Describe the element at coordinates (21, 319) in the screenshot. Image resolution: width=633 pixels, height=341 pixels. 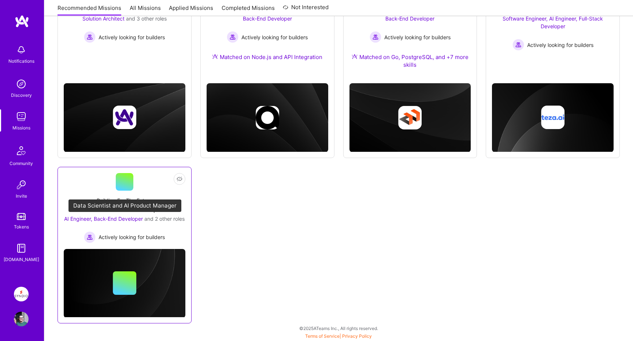
I see `img: User Avatar` at that location.